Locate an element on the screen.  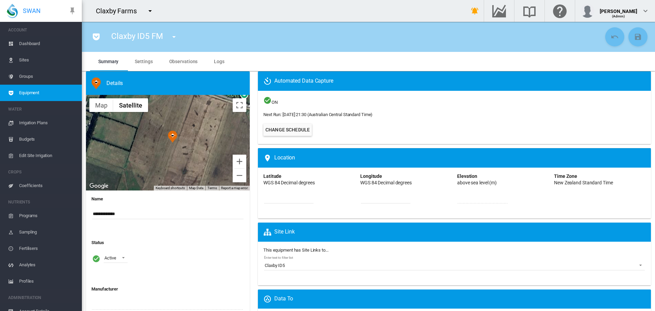
md-select: Enter text to filter list: Claxby ID5 is located at coordinates (455, 265).